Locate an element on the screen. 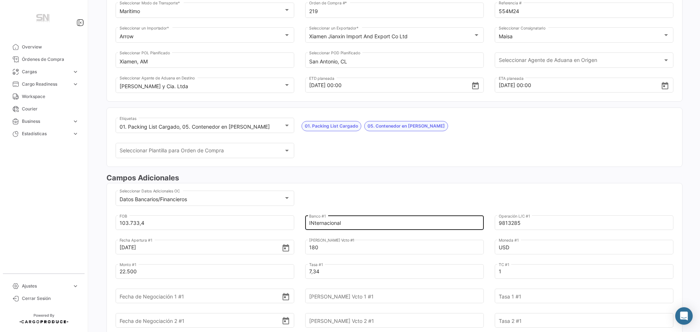 The height and width of the screenshot is (332, 700). mat-select-trigger: Marítimo is located at coordinates (130, 11).